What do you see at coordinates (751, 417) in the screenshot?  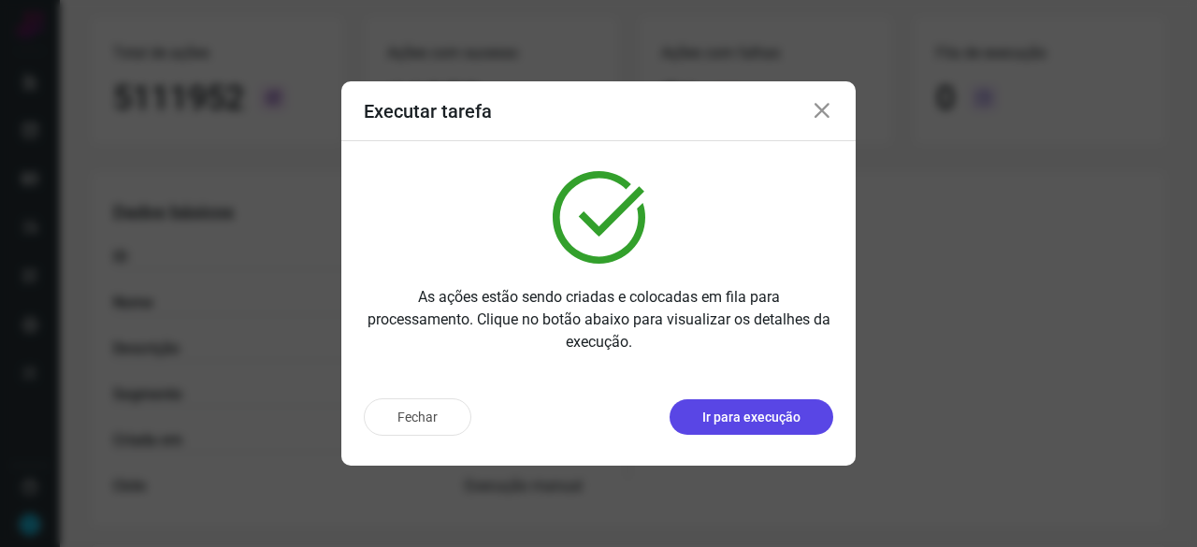 I see `button: Ir para execução` at bounding box center [751, 417].